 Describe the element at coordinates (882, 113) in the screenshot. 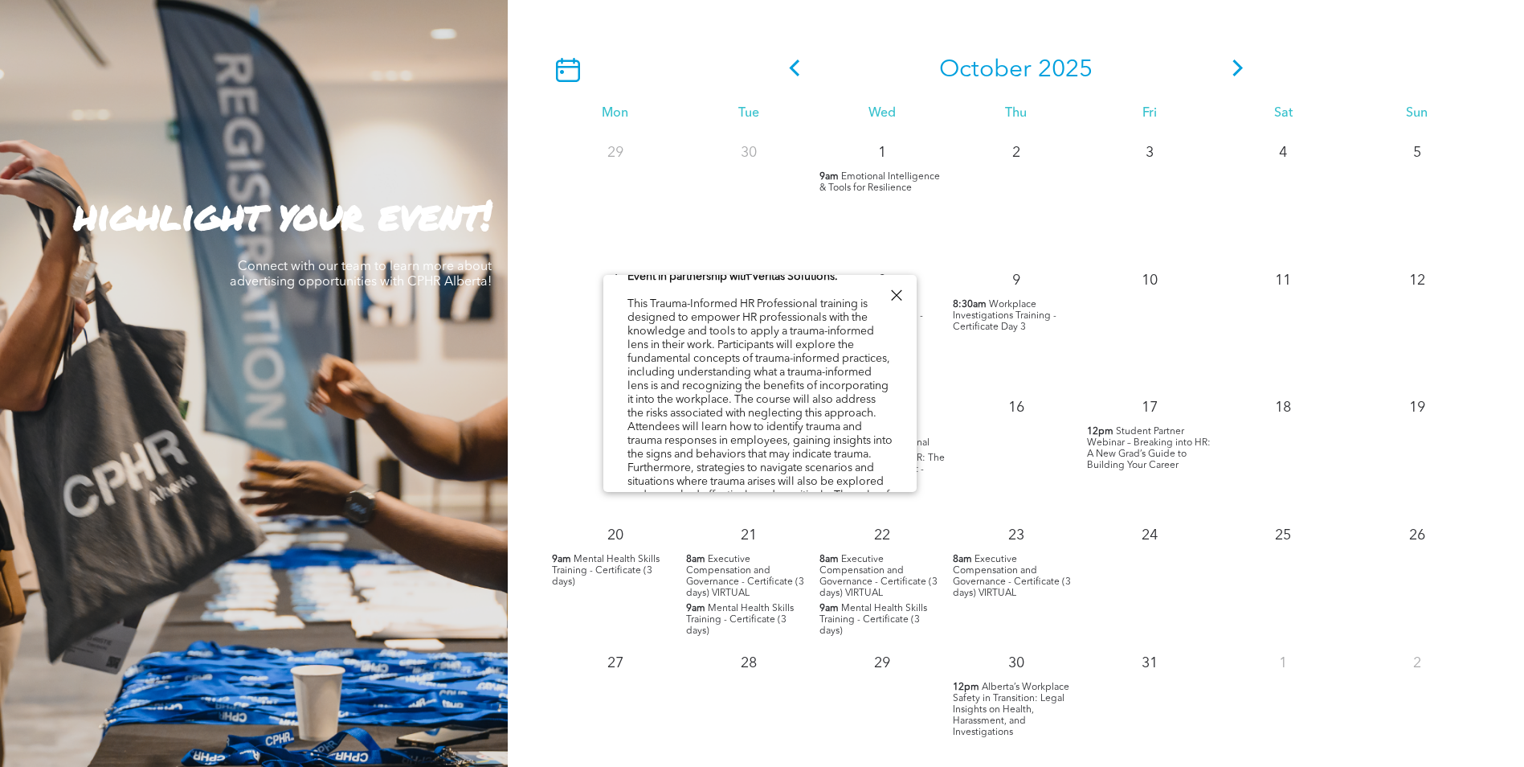

I see `div: Wed` at that location.